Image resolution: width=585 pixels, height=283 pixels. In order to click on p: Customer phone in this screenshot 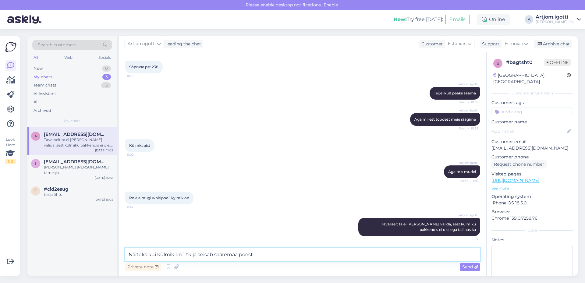, I will do `click(532, 157)`.